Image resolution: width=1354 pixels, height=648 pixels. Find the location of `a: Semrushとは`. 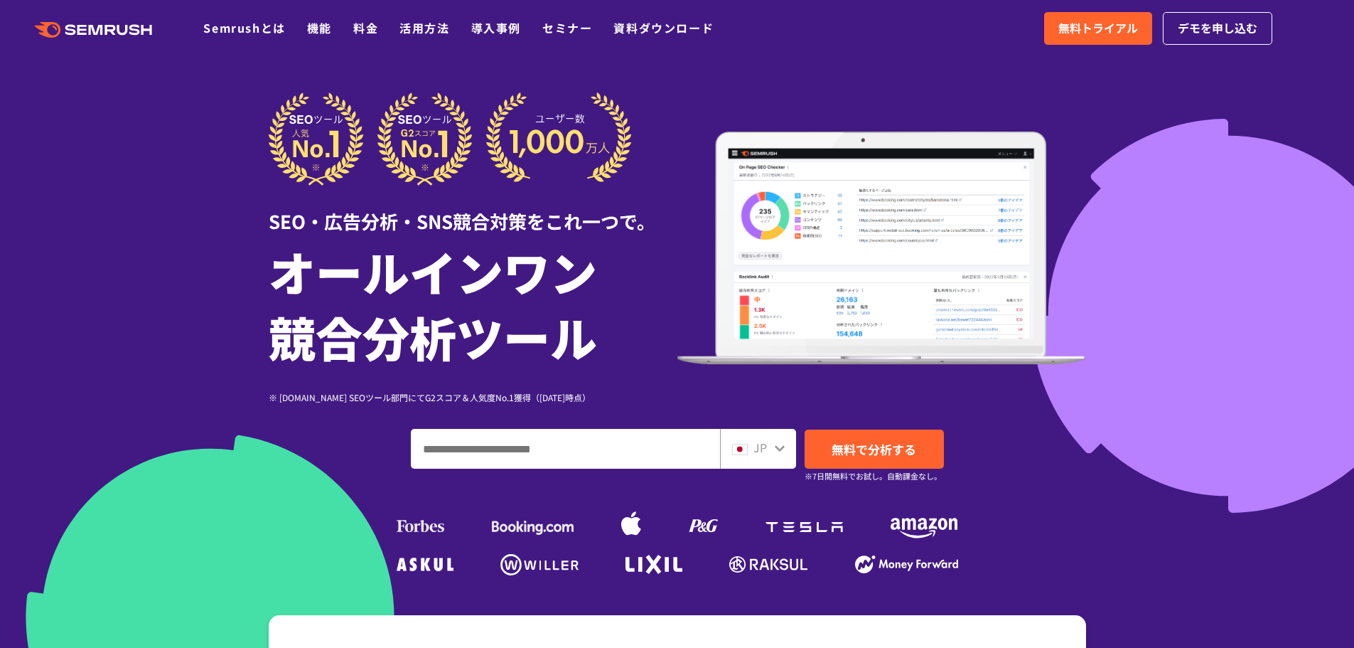

a: Semrushとは is located at coordinates (244, 28).